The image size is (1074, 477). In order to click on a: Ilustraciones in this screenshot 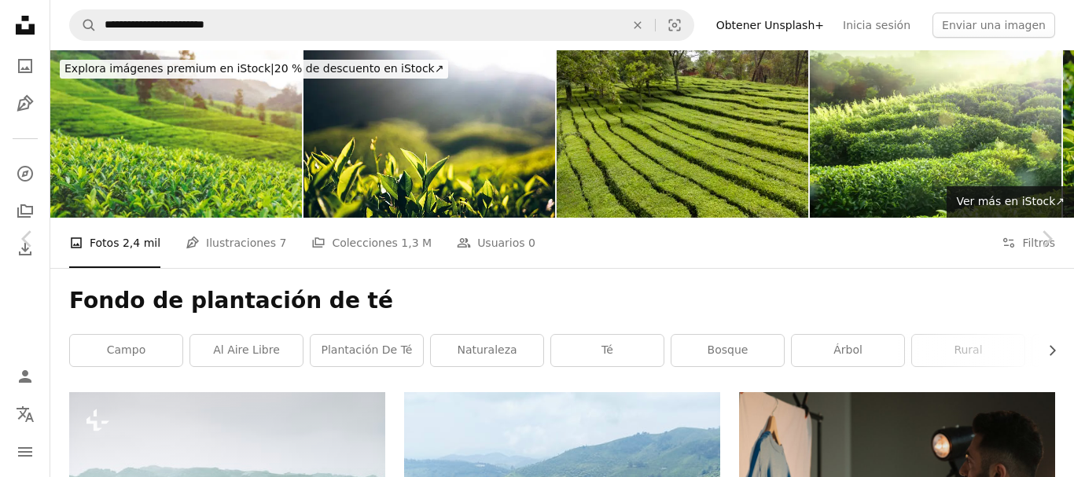, I will do `click(25, 104)`.